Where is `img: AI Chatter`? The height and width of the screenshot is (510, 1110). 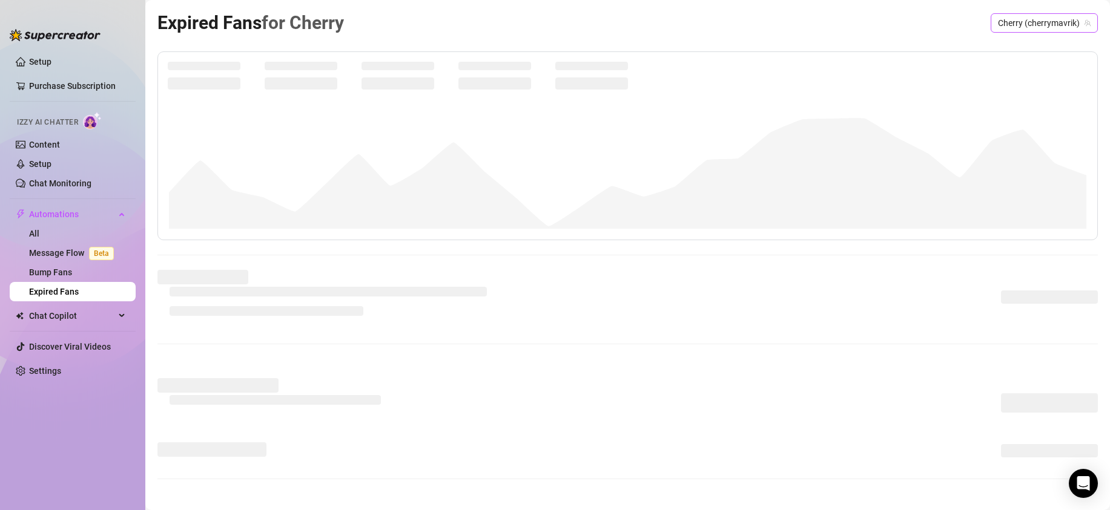 img: AI Chatter is located at coordinates (92, 120).